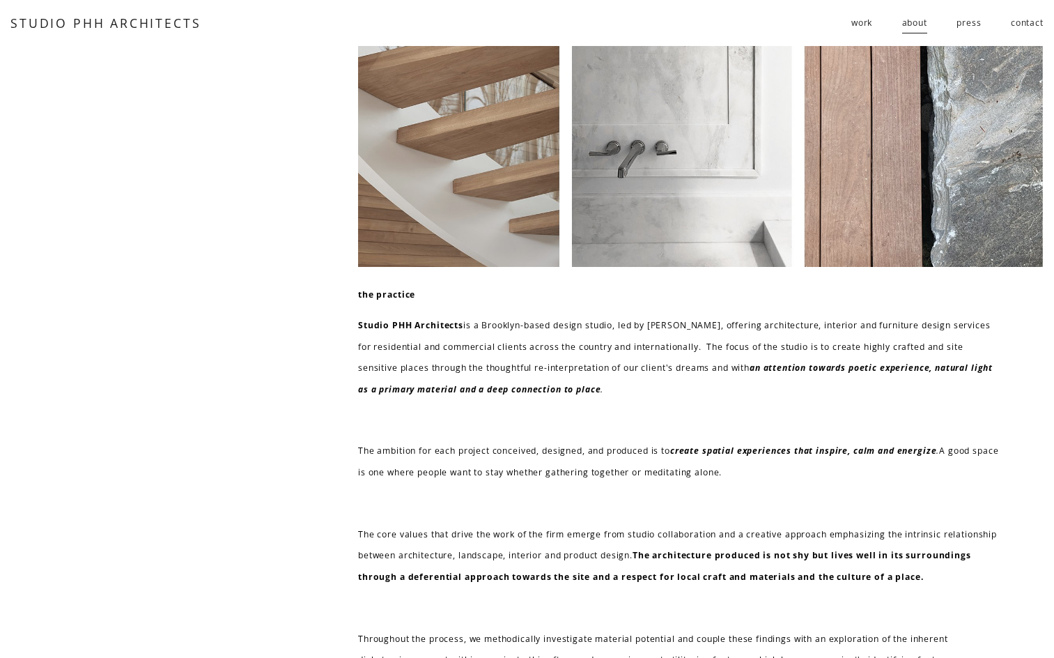  I want to click on span: work, so click(862, 23).